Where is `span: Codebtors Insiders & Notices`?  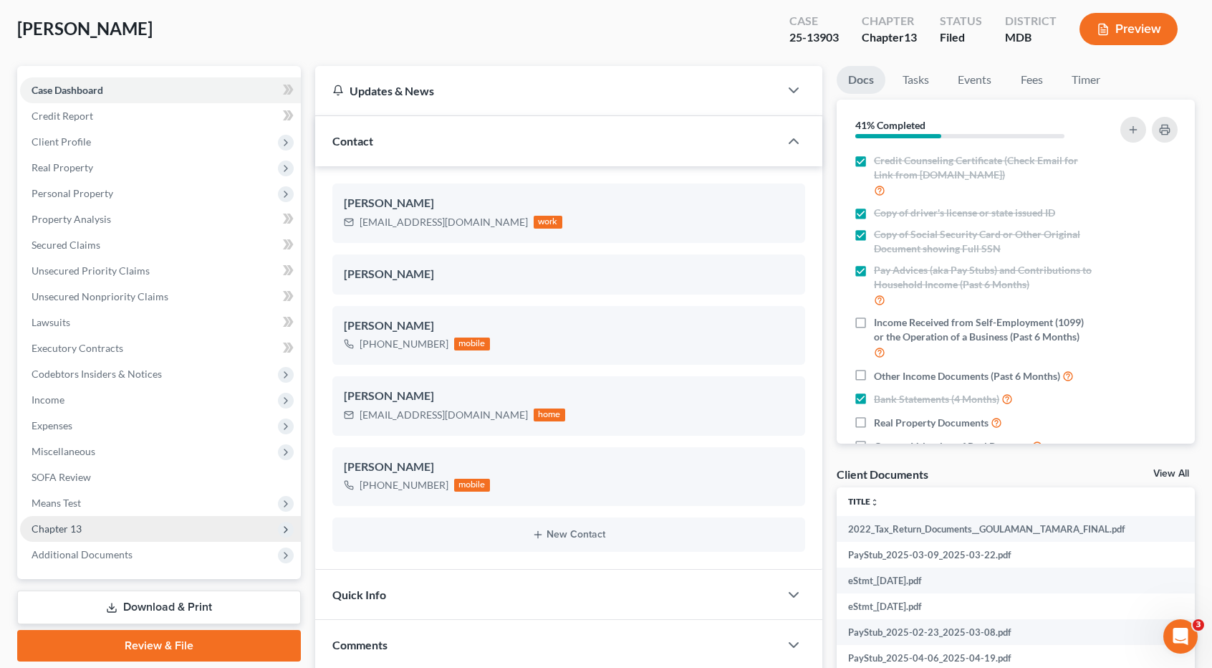 span: Codebtors Insiders & Notices is located at coordinates (97, 373).